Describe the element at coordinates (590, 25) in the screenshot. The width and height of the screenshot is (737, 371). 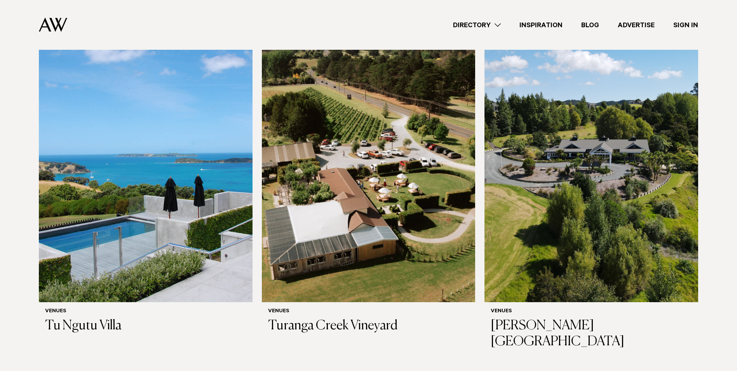
I see `a: Blog` at that location.